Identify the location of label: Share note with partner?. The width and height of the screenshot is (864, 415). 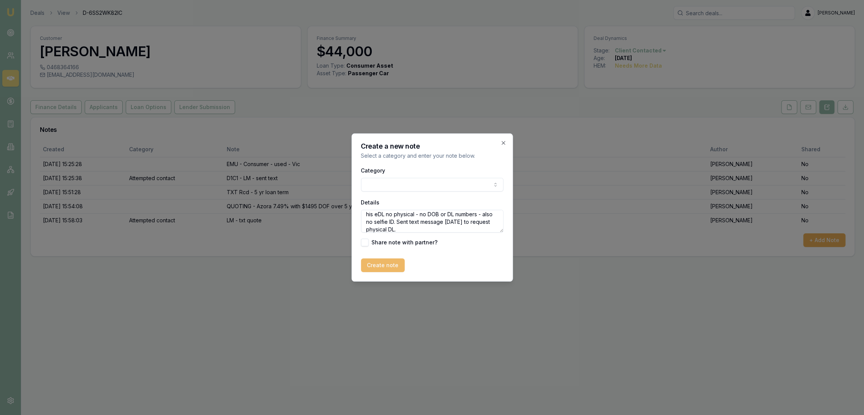
(404, 242).